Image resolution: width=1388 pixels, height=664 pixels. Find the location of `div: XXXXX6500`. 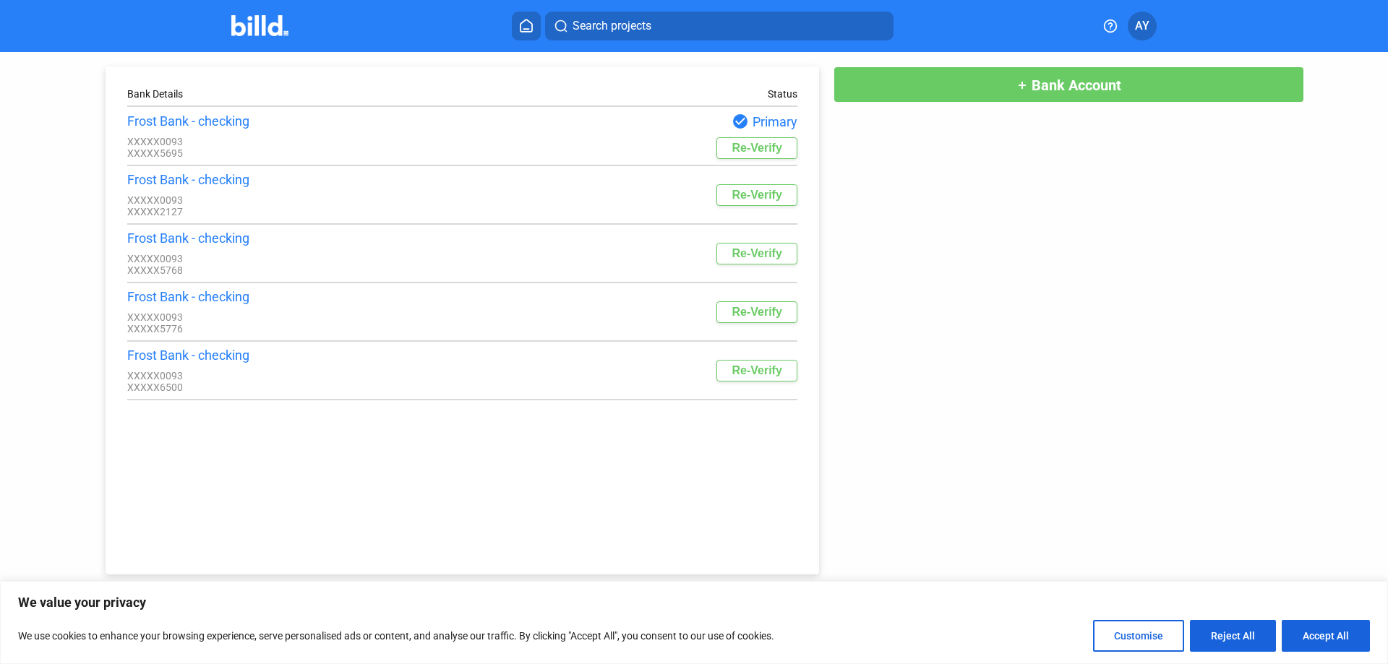

div: XXXXX6500 is located at coordinates (294, 387).